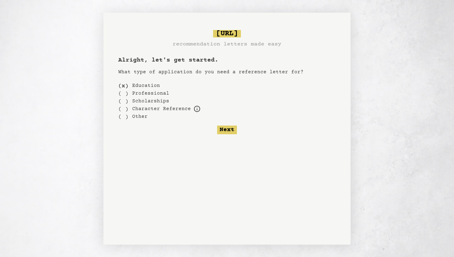  I want to click on h1: Alright, let's get started., so click(227, 60).